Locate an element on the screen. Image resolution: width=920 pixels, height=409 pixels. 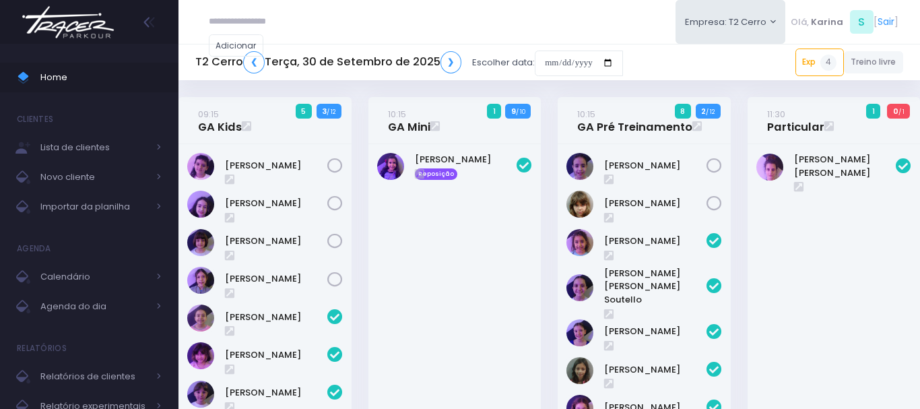
div: Escolher data: is located at coordinates (409, 63).